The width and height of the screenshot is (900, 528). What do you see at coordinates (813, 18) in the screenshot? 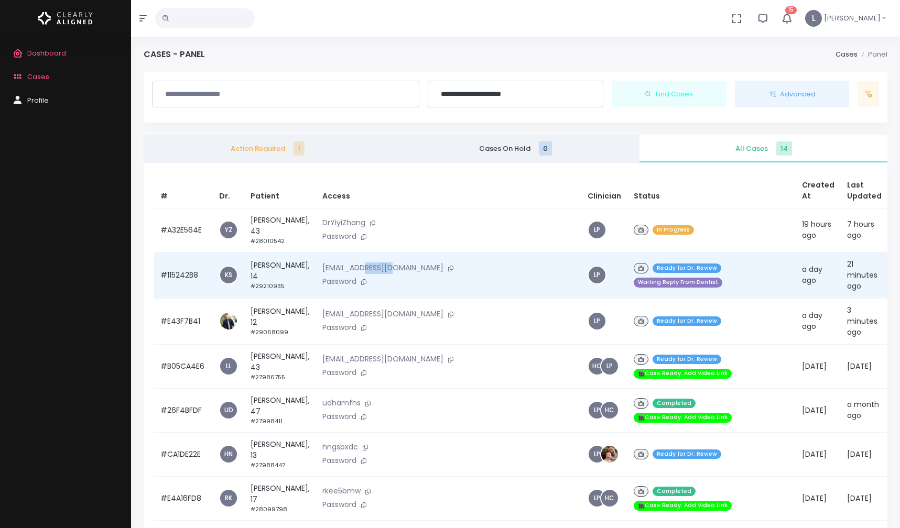
I see `span: L` at bounding box center [813, 18].